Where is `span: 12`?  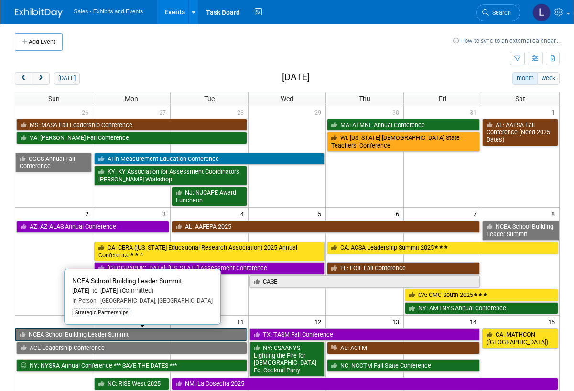
span: 12 is located at coordinates (319, 321).